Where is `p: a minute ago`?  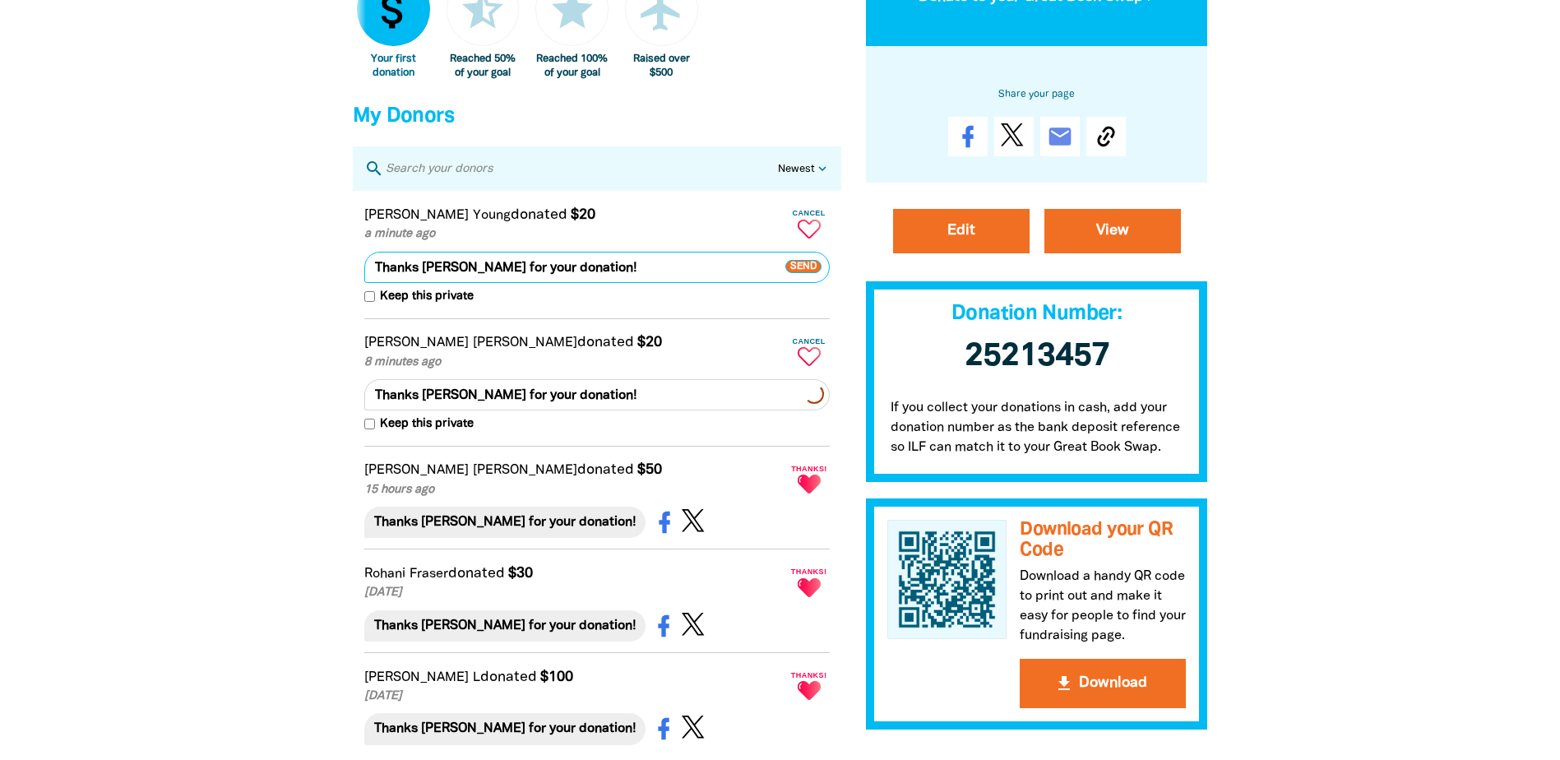 p: a minute ago is located at coordinates (575, 234).